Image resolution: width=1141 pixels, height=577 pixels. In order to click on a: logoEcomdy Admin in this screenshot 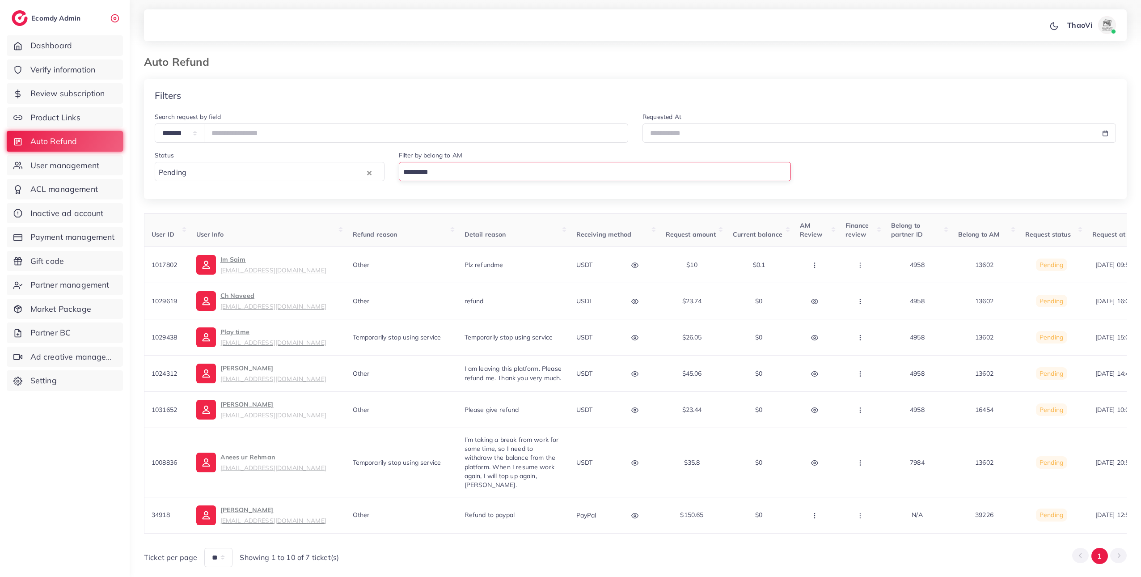, I will do `click(47, 18)`.